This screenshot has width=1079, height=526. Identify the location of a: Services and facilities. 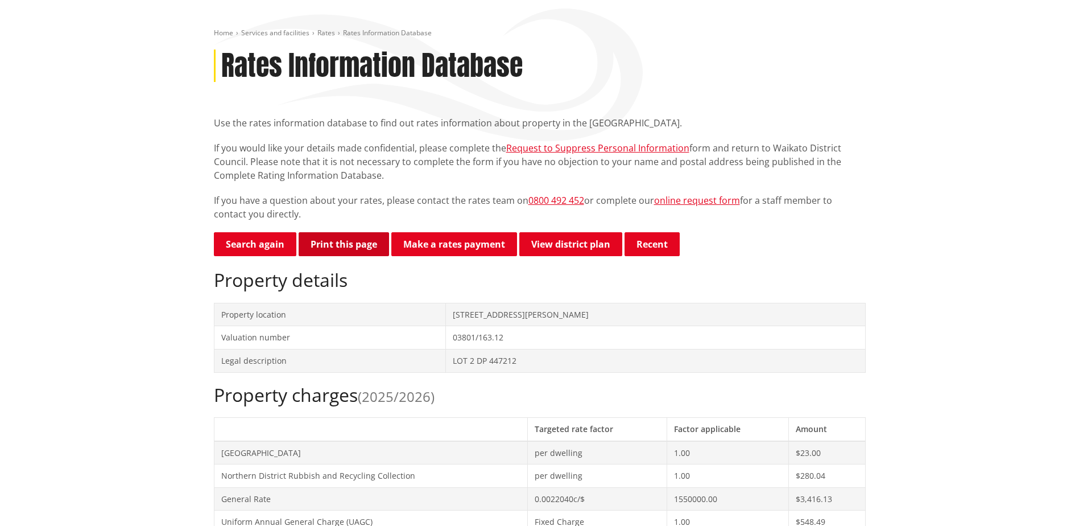
(275, 32).